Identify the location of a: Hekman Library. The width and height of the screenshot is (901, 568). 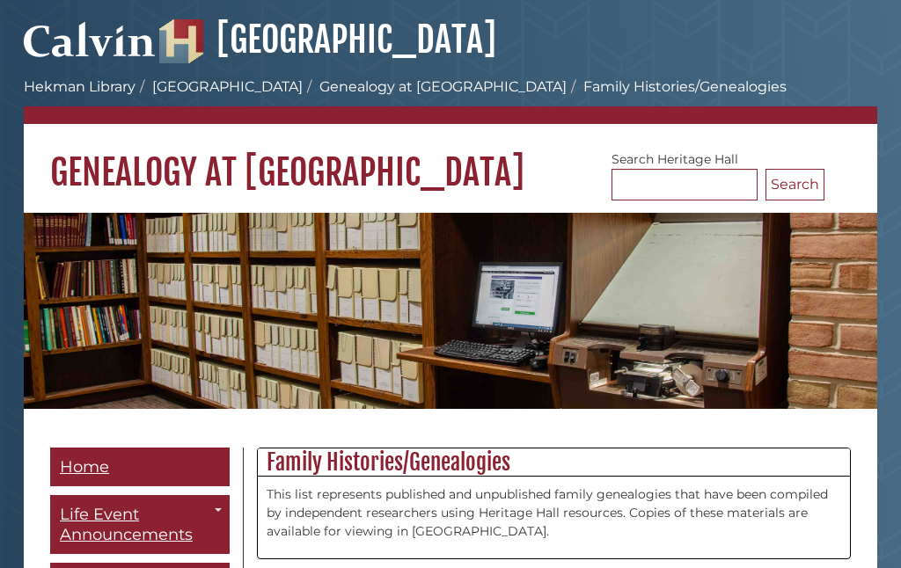
(79, 86).